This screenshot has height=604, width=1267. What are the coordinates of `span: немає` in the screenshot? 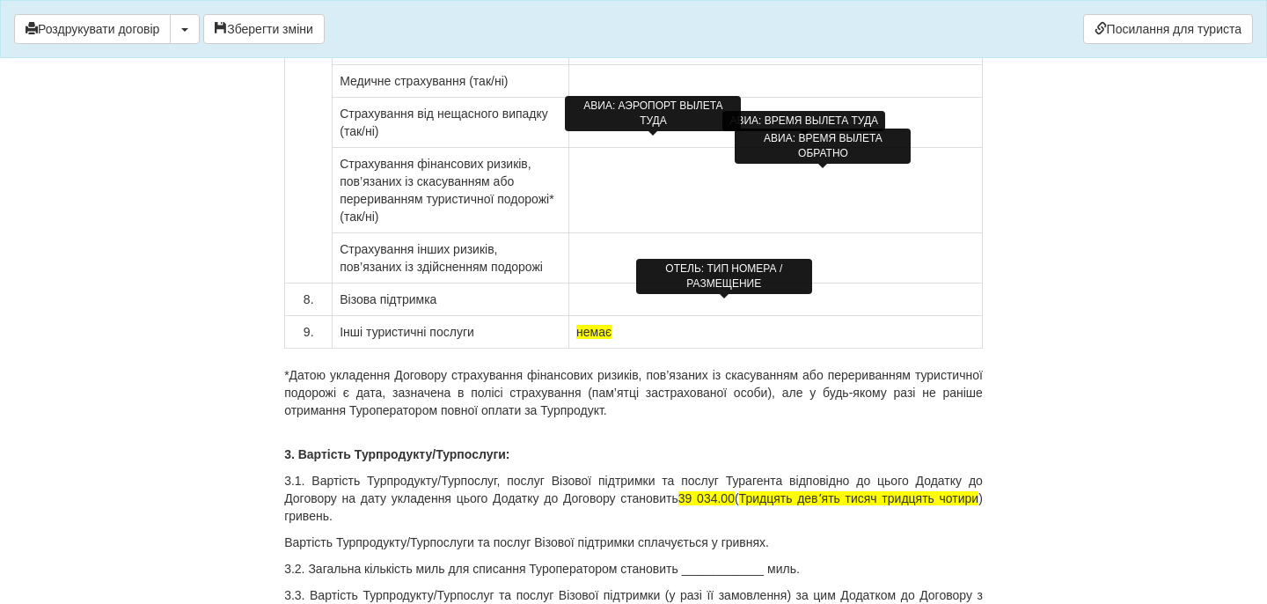 It's located at (594, 332).